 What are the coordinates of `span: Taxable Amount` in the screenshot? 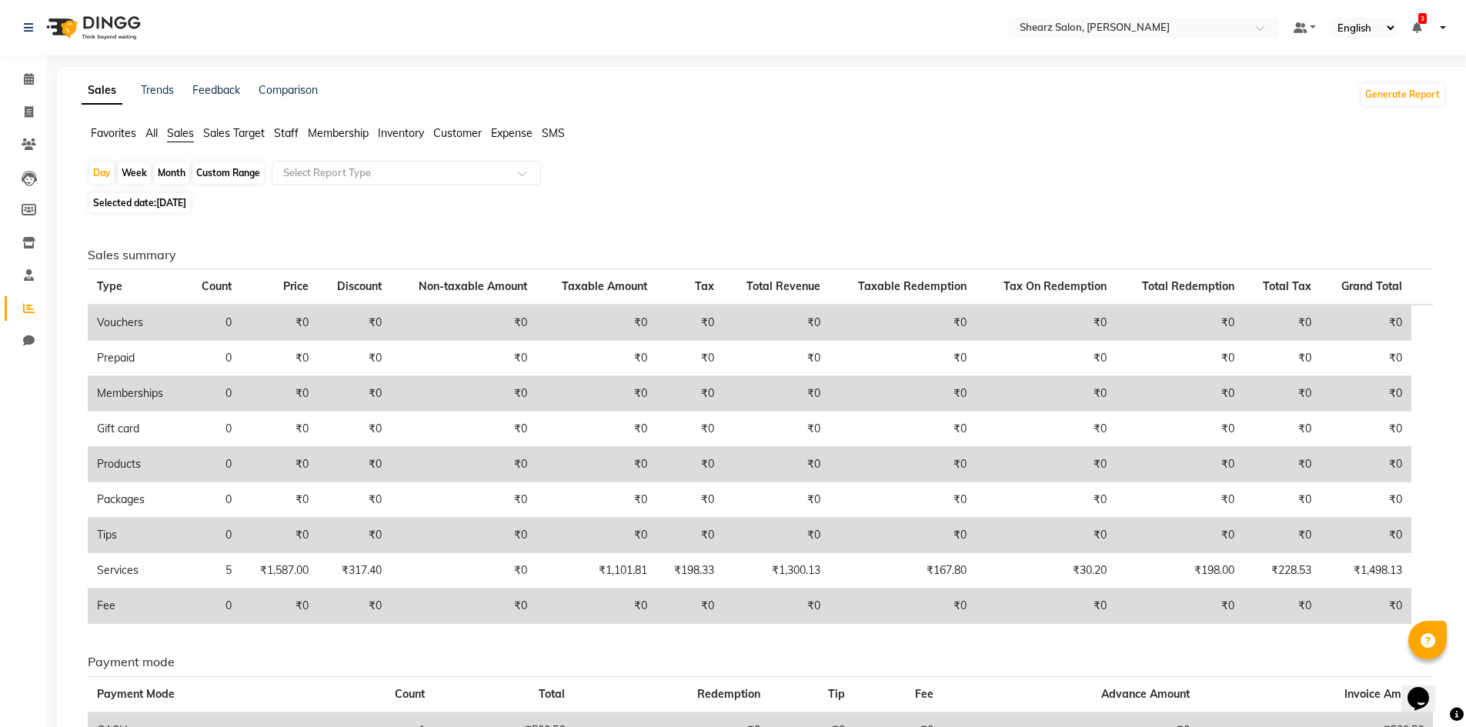 It's located at (604, 286).